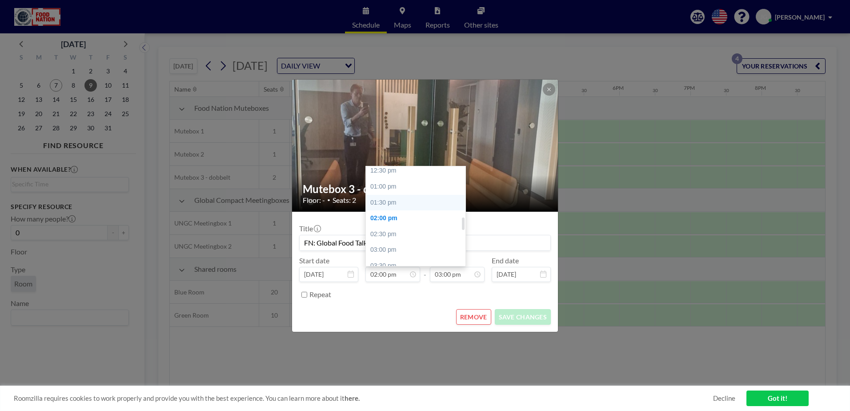 Image resolution: width=850 pixels, height=411 pixels. I want to click on h2: Mutebox 3 - dobbelt, so click(426, 189).